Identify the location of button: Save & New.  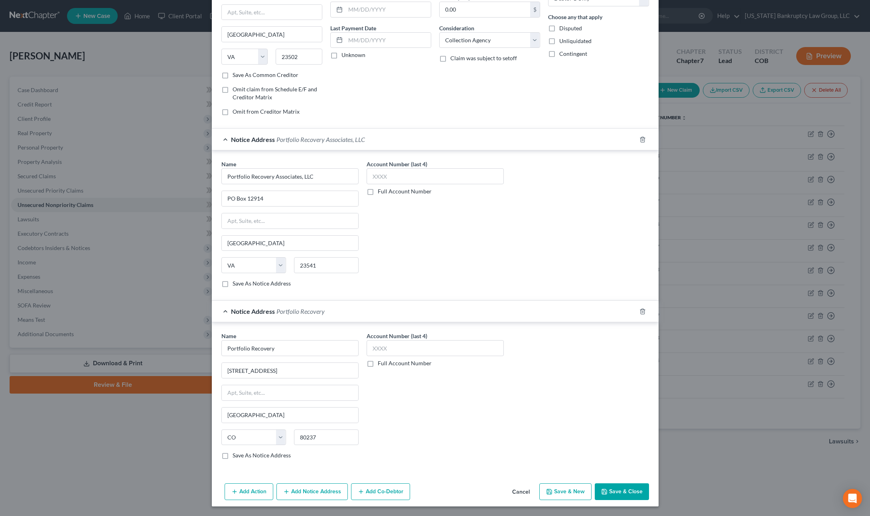
(565, 492).